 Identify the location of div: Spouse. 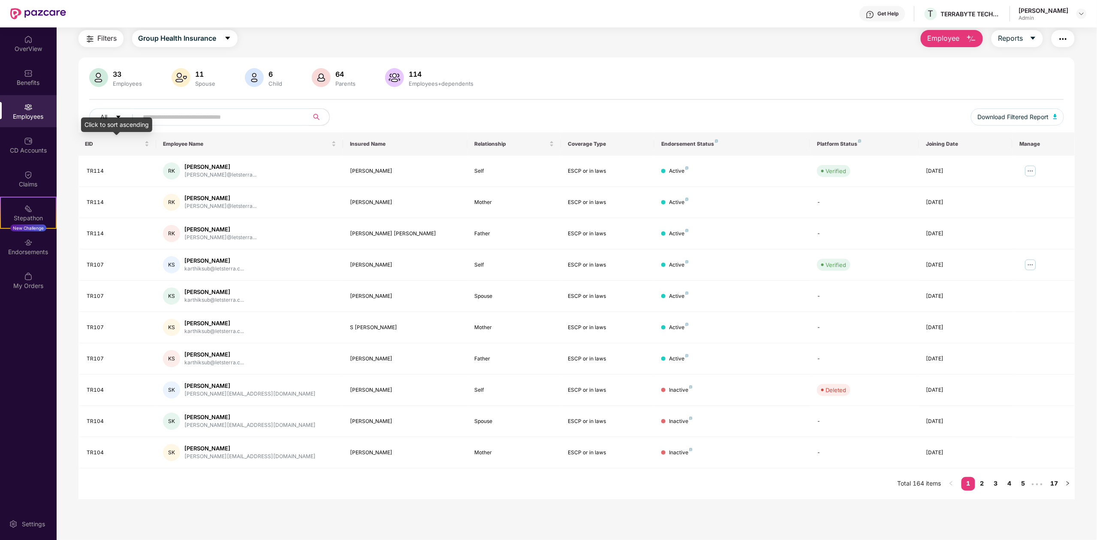
(514, 296).